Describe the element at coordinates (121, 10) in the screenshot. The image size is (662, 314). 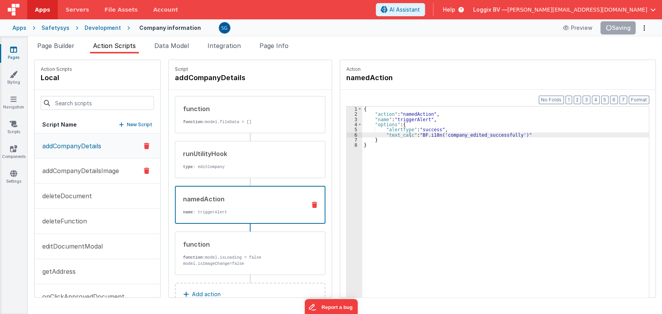
I see `span: File Assets` at that location.